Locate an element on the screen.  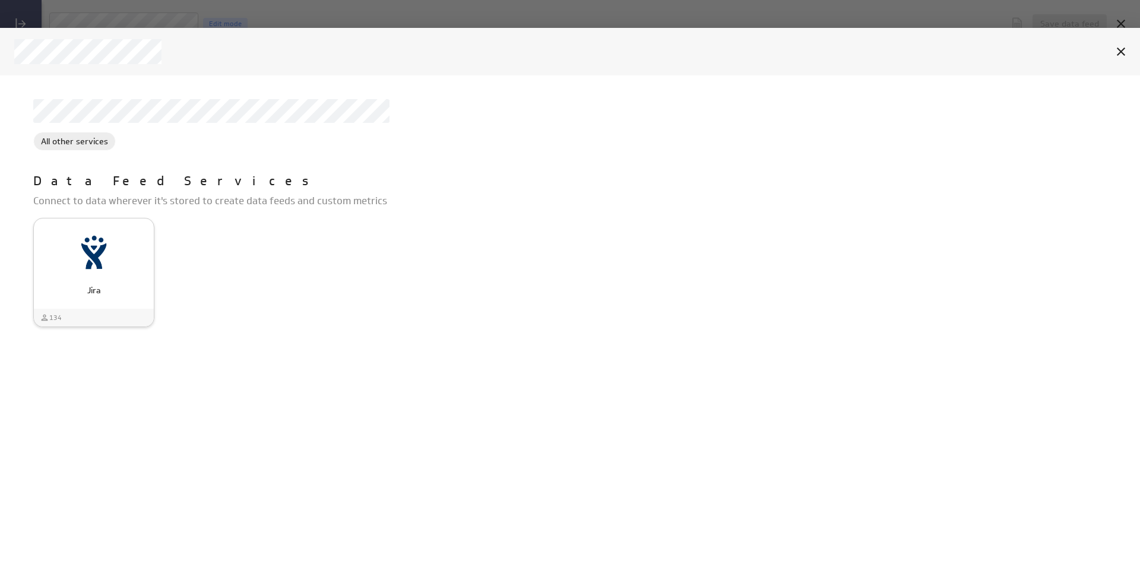
div: Used by 134 customers is located at coordinates (50, 318).